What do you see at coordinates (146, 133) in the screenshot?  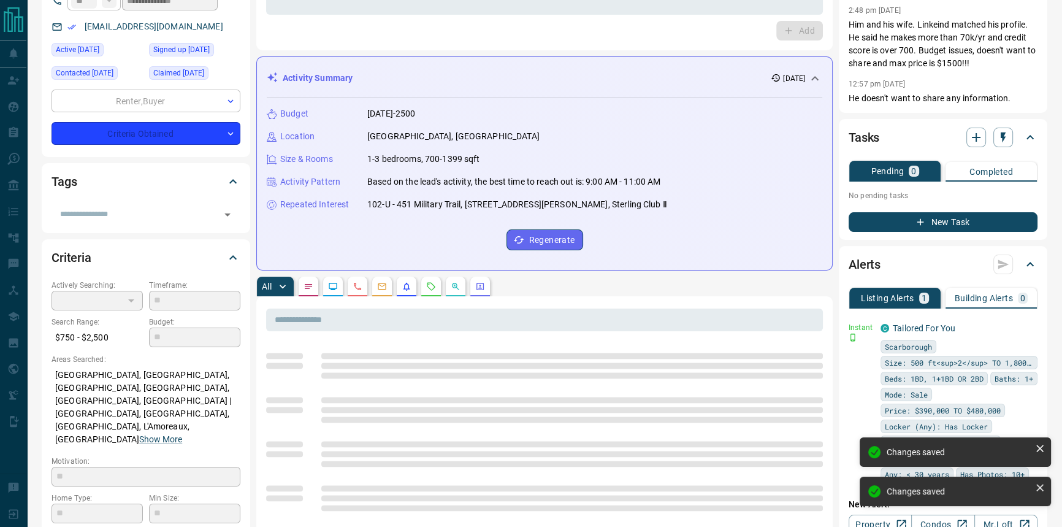 I see `div: Criteria Obtained` at bounding box center [146, 133].